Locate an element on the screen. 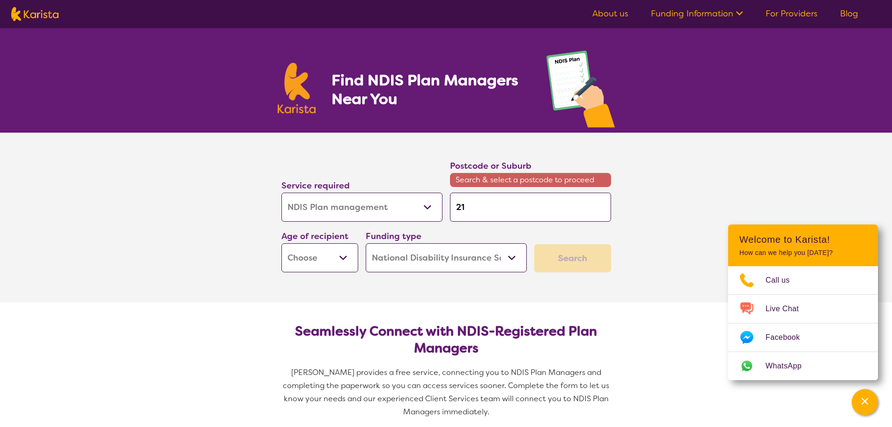 This screenshot has height=427, width=892. input: Type is located at coordinates (531, 207).